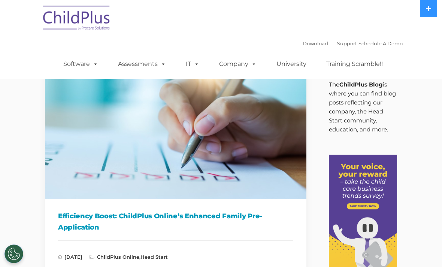  What do you see at coordinates (292, 64) in the screenshot?
I see `a: University` at bounding box center [292, 64].